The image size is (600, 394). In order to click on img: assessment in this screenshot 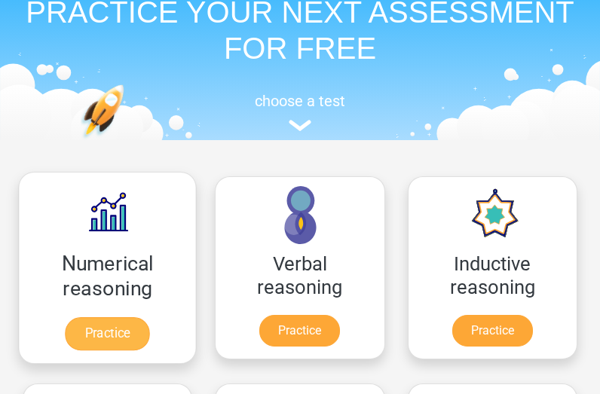, I will do `click(300, 125)`.